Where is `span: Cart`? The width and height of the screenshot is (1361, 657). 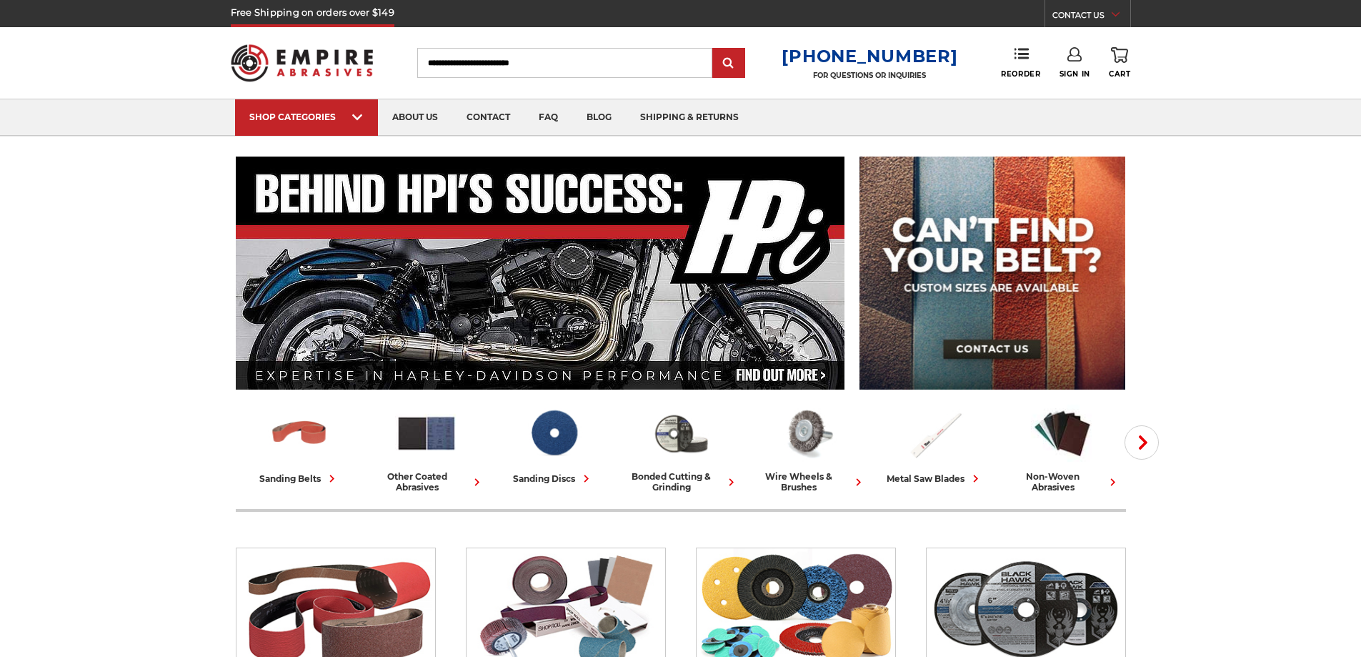 span: Cart is located at coordinates (1120, 74).